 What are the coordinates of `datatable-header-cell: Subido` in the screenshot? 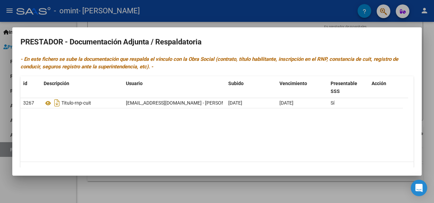 It's located at (251, 87).